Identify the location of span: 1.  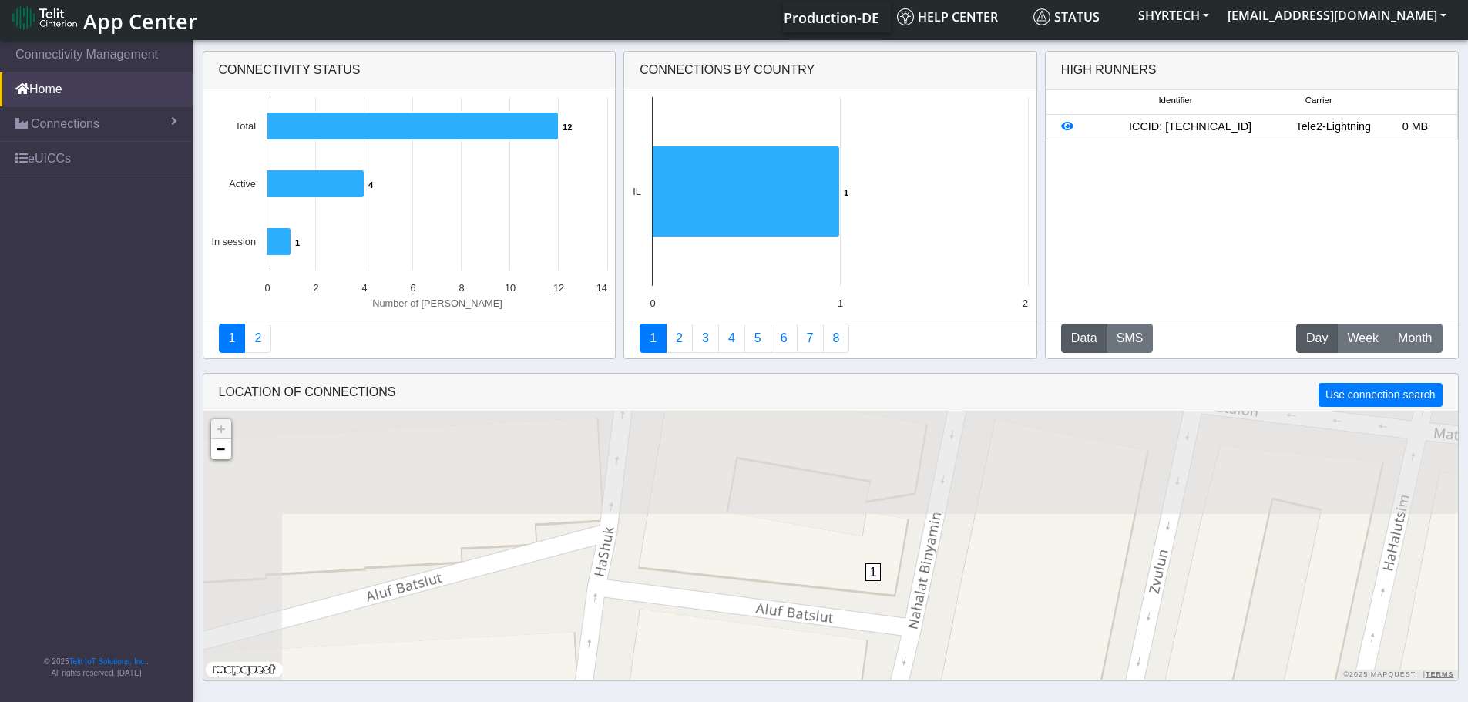
(873, 572).